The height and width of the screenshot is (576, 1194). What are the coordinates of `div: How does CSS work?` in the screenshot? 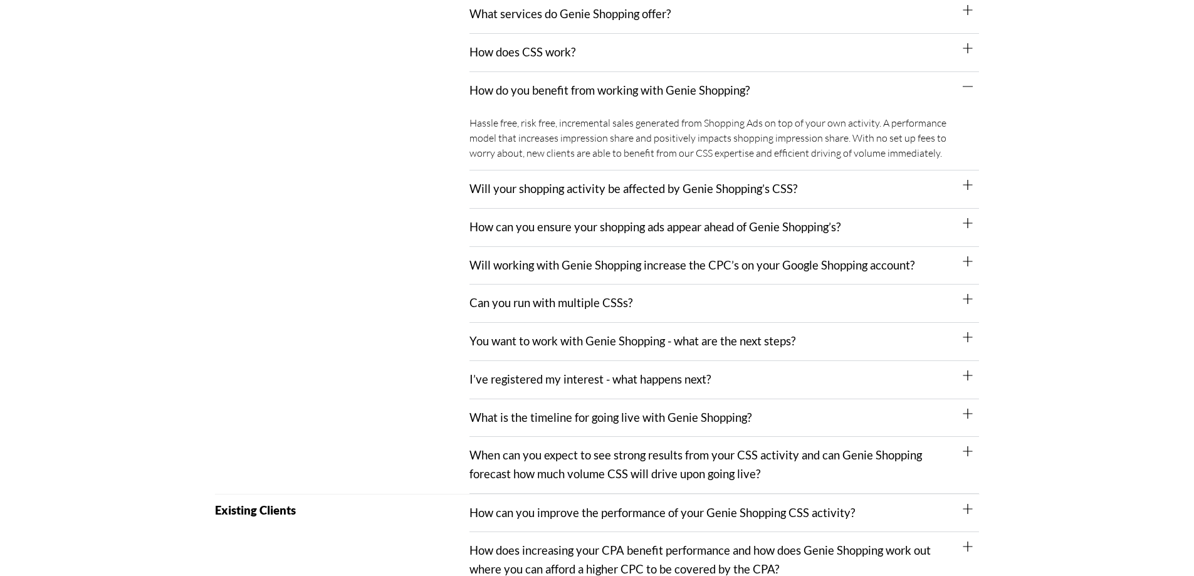 It's located at (724, 53).